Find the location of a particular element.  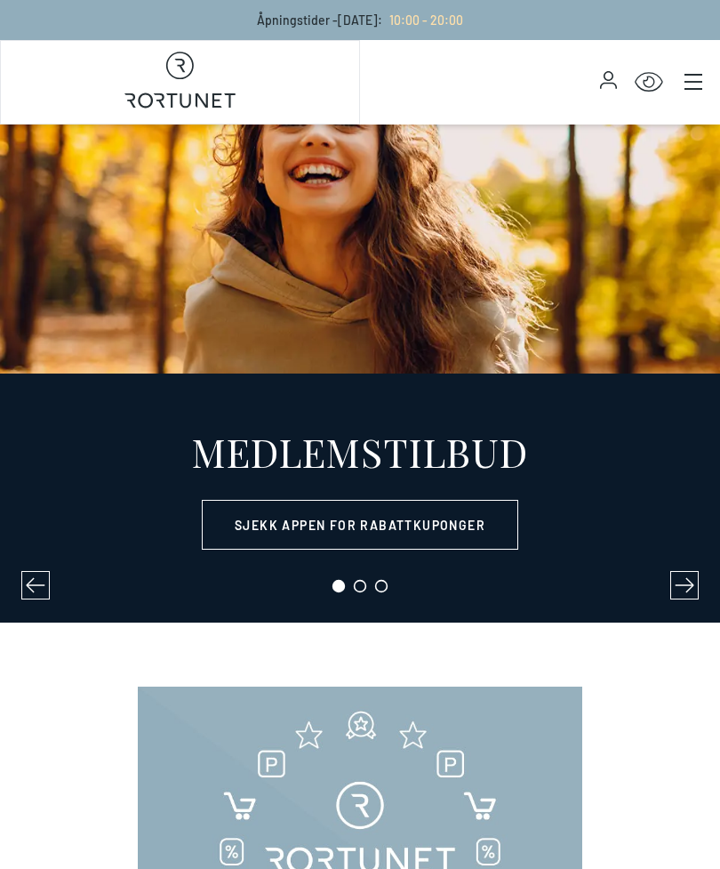

a: 10:00 - 20:00 is located at coordinates (422, 20).